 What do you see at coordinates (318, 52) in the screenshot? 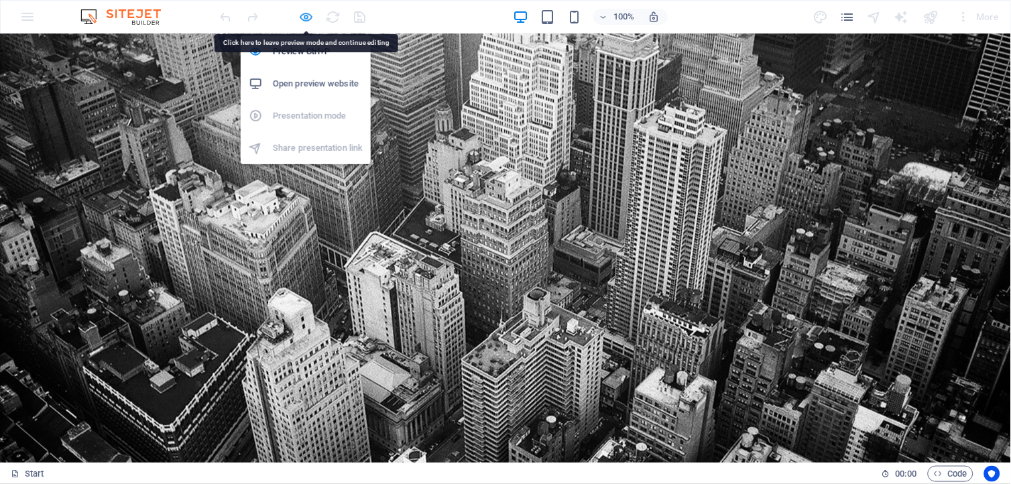
I see `h6: Preview Ctrl+P` at bounding box center [318, 52].